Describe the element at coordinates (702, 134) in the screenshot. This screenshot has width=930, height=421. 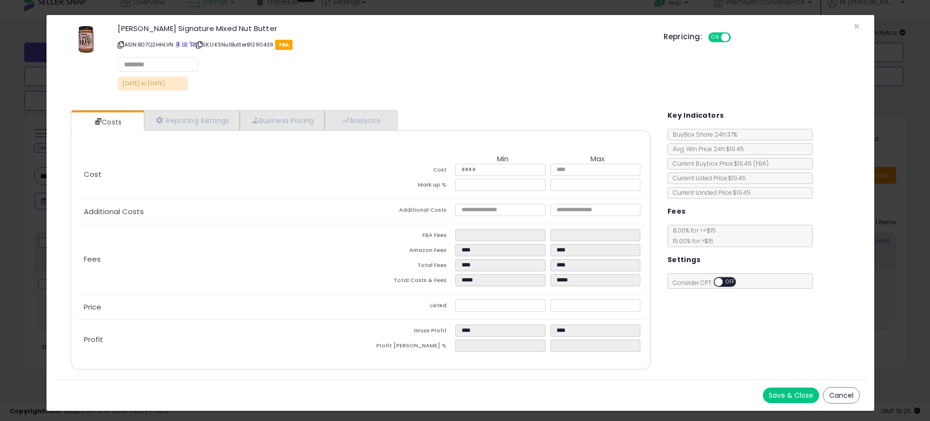
I see `span: BuyBox Share 24h: 37%` at that location.